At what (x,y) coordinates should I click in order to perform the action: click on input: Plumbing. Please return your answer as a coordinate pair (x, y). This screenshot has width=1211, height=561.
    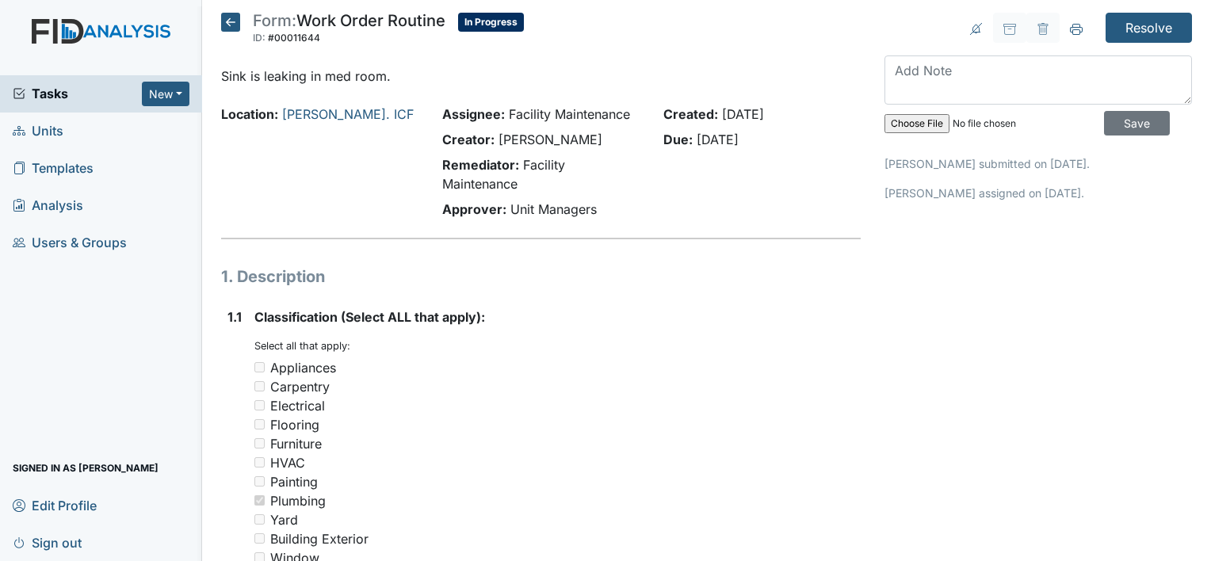
    Looking at the image, I should click on (259, 500).